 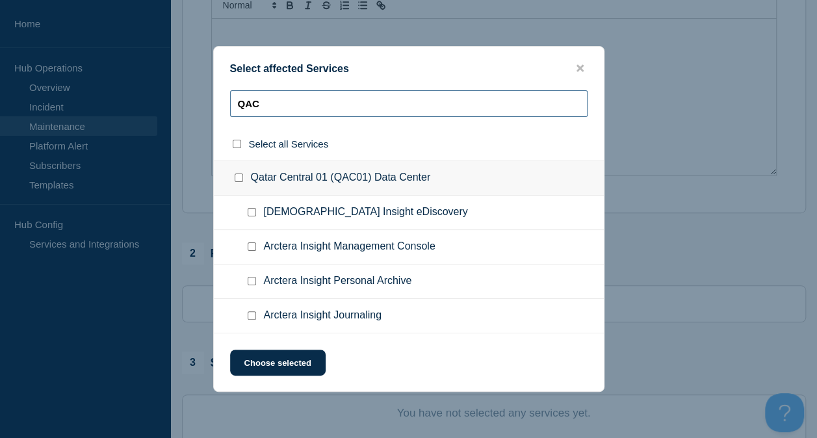 What do you see at coordinates (409, 178) in the screenshot?
I see `div: Qatar Central 01 (QAC01) Data Center` at bounding box center [409, 178].